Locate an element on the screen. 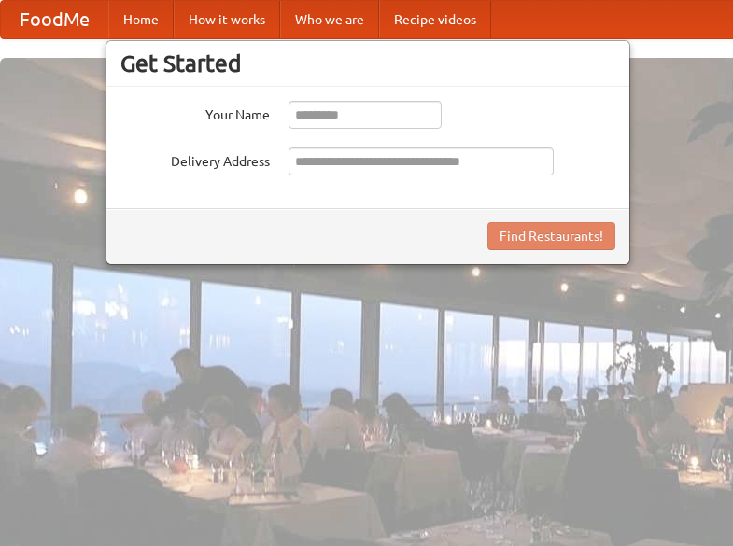 The height and width of the screenshot is (546, 733). a: Who we are is located at coordinates (330, 20).